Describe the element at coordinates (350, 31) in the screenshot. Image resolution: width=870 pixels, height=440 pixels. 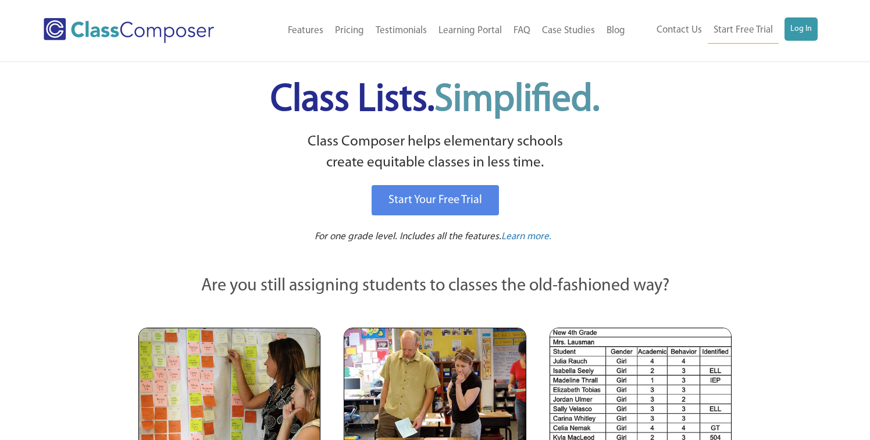
I see `a: Pricing` at that location.